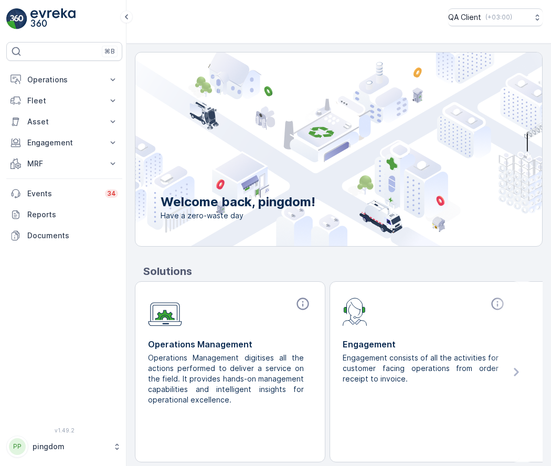 The image size is (551, 466). I want to click on p: Operations Management, so click(230, 344).